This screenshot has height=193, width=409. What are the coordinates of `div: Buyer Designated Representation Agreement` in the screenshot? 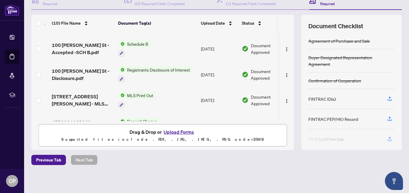 It's located at (352, 61).